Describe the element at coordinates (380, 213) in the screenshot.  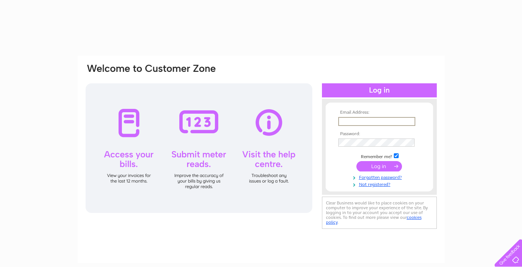
I see `div: Clear Business would like to place cookies on your computer to improve your experience of the sit...` at that location.